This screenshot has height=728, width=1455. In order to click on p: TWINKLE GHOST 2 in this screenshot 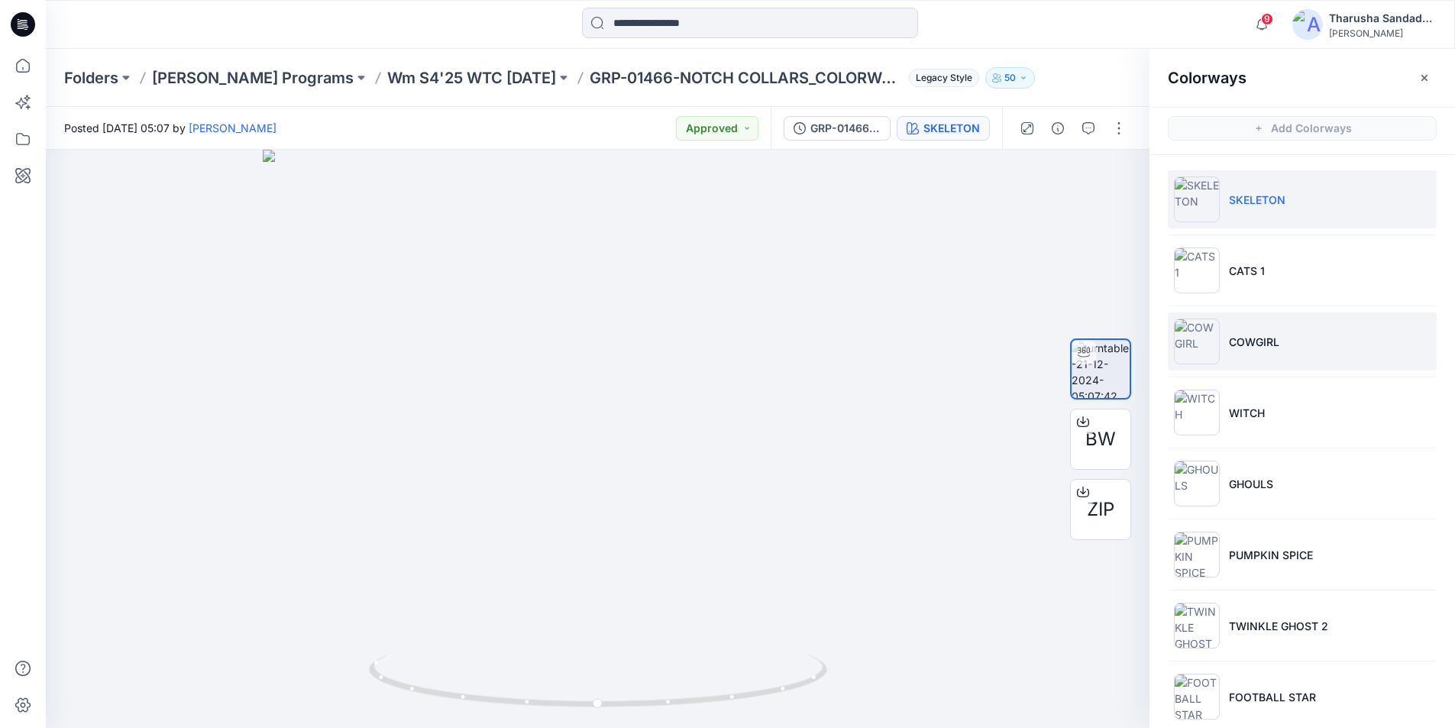, I will do `click(1279, 626)`.